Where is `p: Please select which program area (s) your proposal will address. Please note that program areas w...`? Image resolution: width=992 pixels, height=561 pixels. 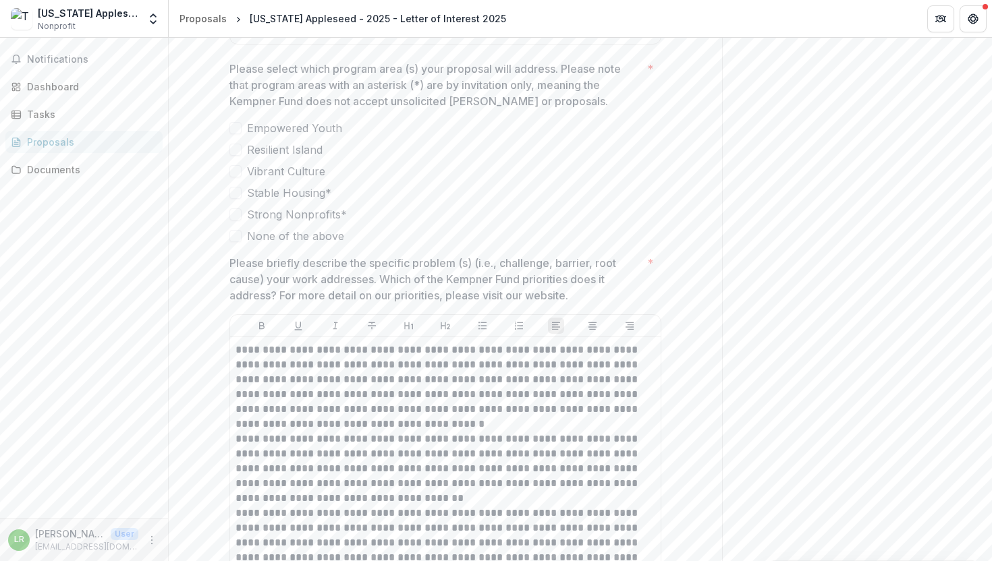 p: Please select which program area (s) your proposal will address. Please note that program areas w... is located at coordinates (435, 85).